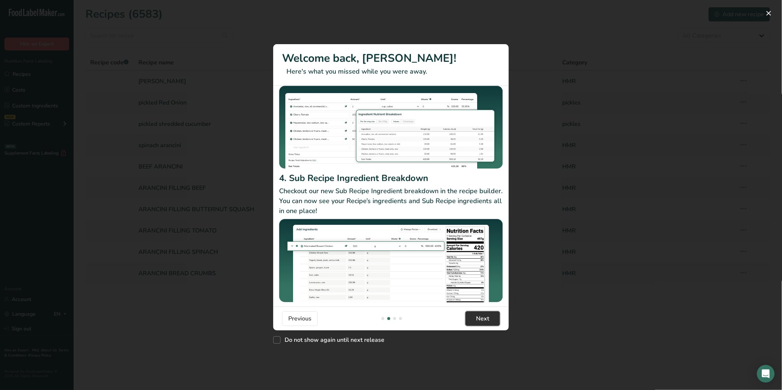 The image size is (782, 390). I want to click on span: Next, so click(483, 319).